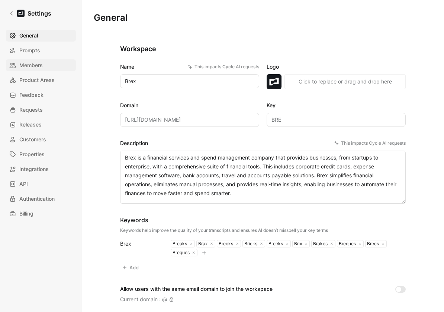 Image resolution: width=444 pixels, height=312 pixels. I want to click on input: Some placeholder, so click(189, 120).